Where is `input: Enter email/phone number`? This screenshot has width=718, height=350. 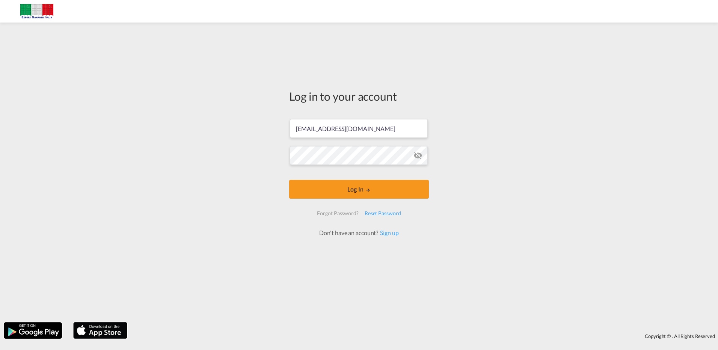
input: Enter email/phone number is located at coordinates (358, 128).